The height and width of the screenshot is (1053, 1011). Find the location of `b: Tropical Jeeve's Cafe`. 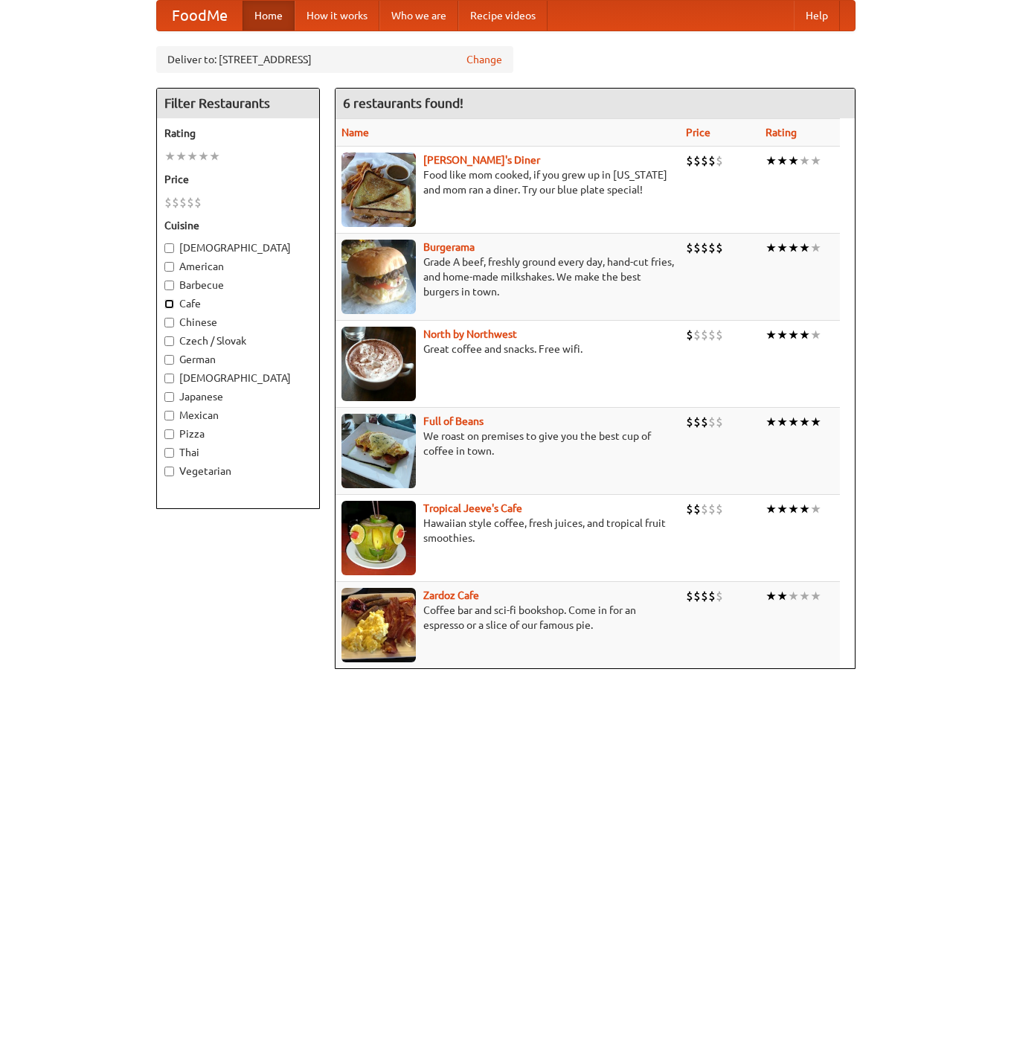

b: Tropical Jeeve's Cafe is located at coordinates (473, 508).